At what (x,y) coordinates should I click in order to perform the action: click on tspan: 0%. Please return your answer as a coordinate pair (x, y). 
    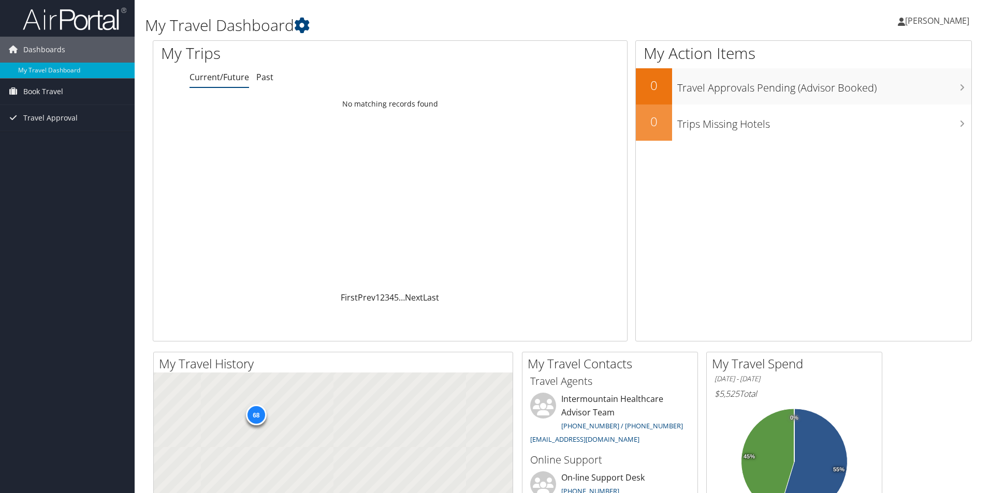
    Looking at the image, I should click on (794, 418).